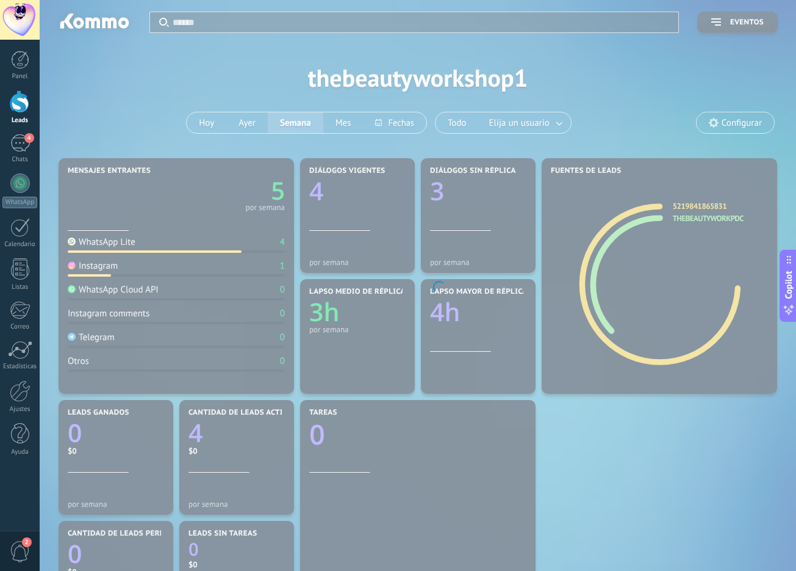  Describe the element at coordinates (20, 76) in the screenshot. I see `div: Panel` at that location.